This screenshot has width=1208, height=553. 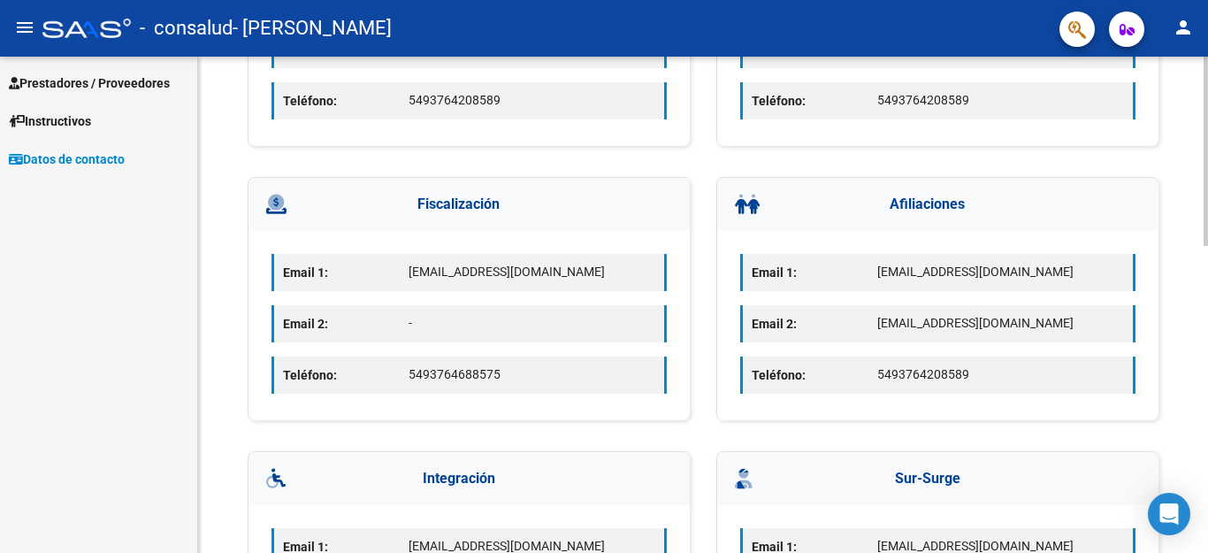 I want to click on p: 5493764688575, so click(x=531, y=374).